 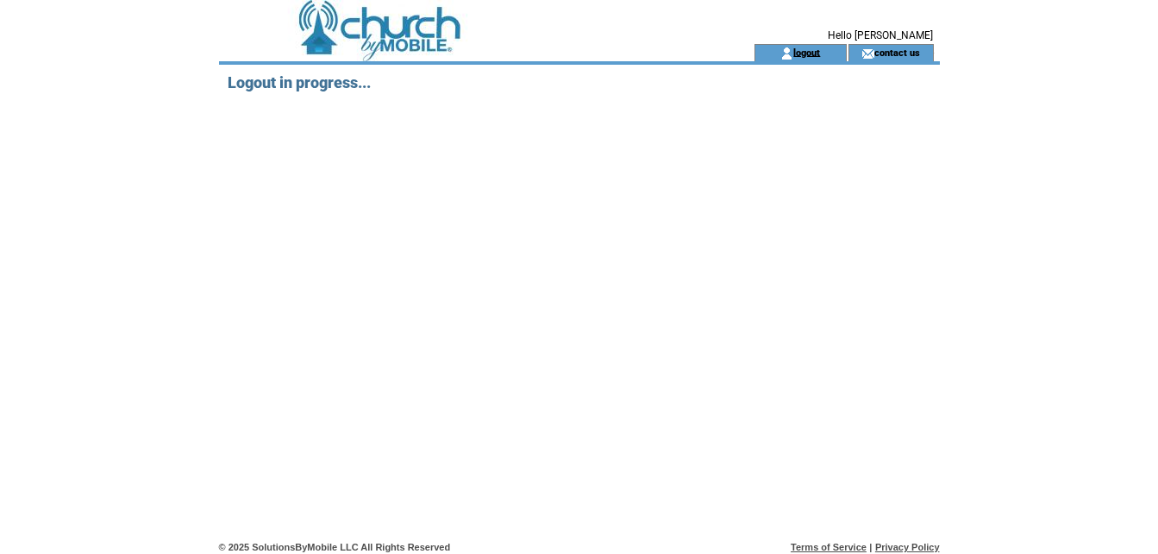 What do you see at coordinates (806, 52) in the screenshot?
I see `a: logout` at bounding box center [806, 52].